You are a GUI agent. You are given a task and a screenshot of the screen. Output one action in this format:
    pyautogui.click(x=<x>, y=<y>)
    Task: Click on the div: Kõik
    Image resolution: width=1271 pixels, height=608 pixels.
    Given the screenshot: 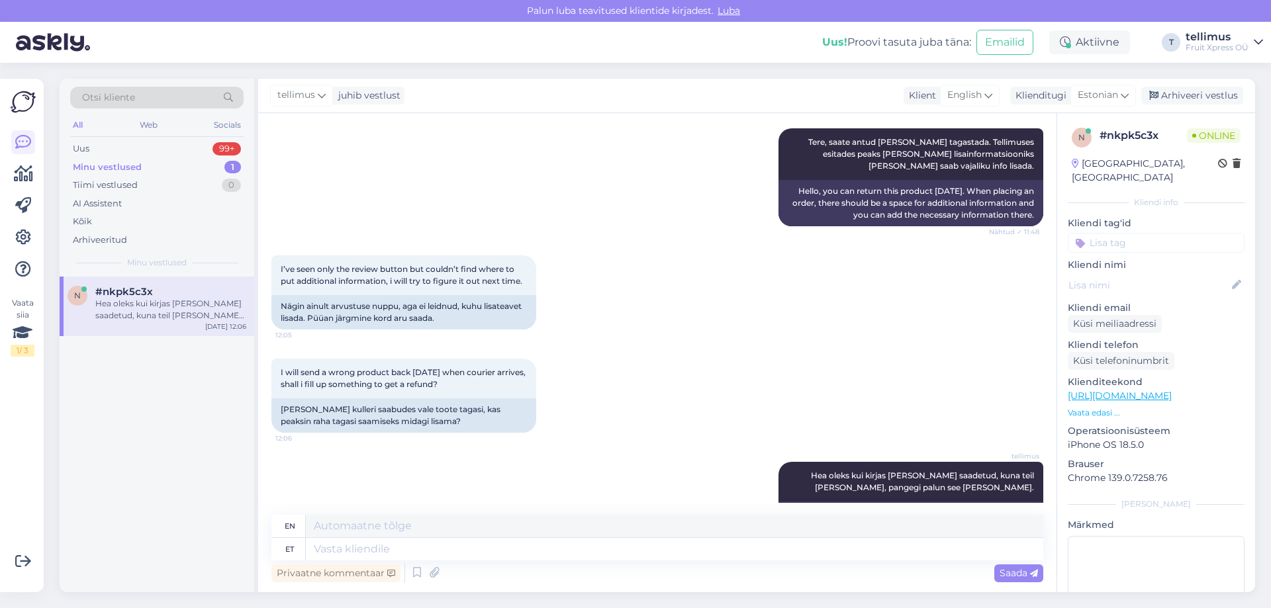 What is the action you would take?
    pyautogui.click(x=82, y=222)
    